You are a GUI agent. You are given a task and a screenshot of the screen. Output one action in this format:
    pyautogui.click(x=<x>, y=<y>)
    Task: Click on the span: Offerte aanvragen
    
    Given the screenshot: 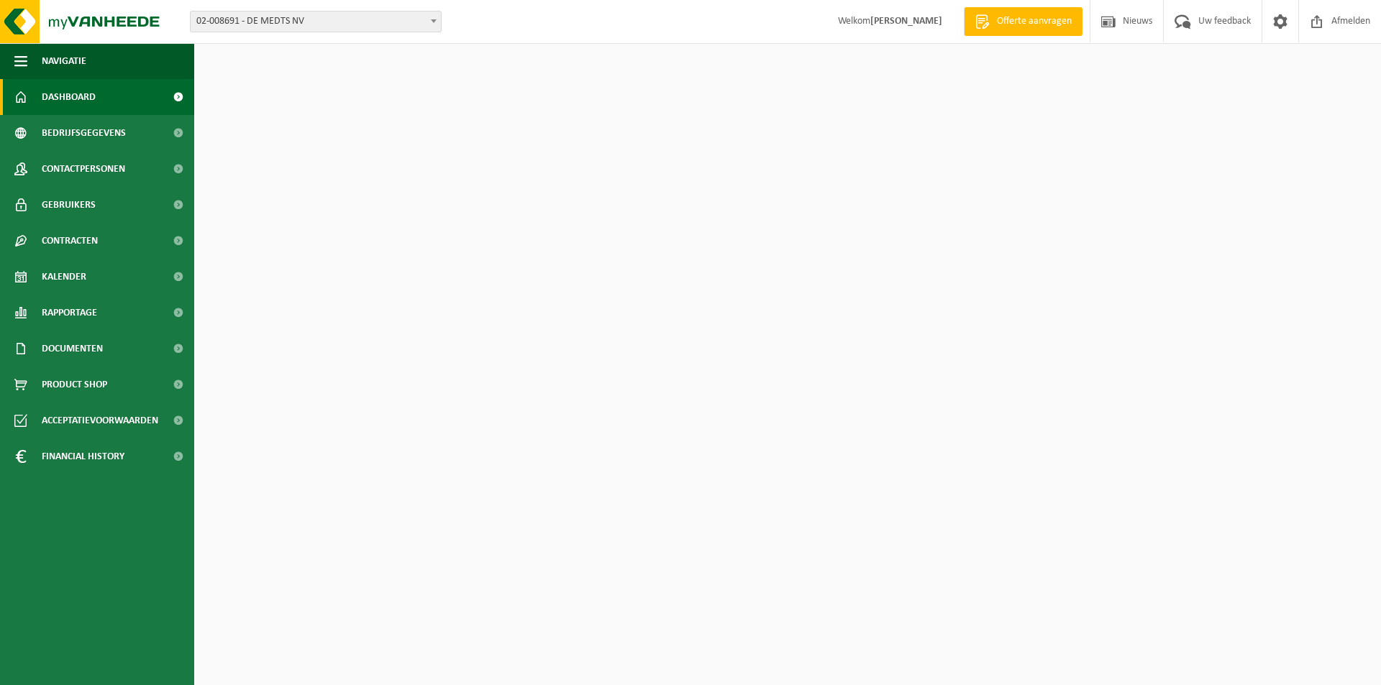 What is the action you would take?
    pyautogui.click(x=1034, y=22)
    